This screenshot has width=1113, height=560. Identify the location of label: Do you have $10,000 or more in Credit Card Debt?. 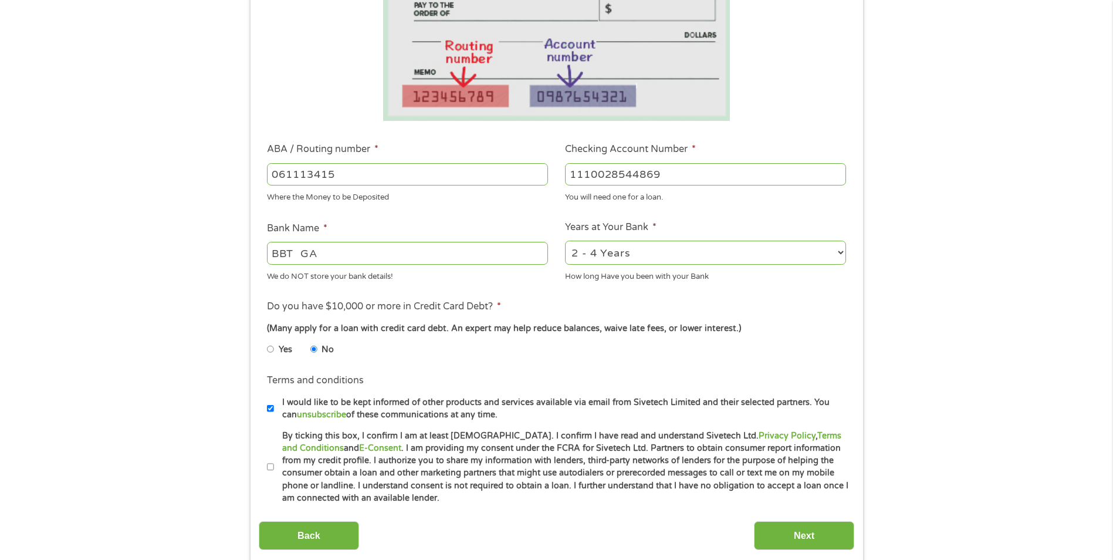
(384, 306).